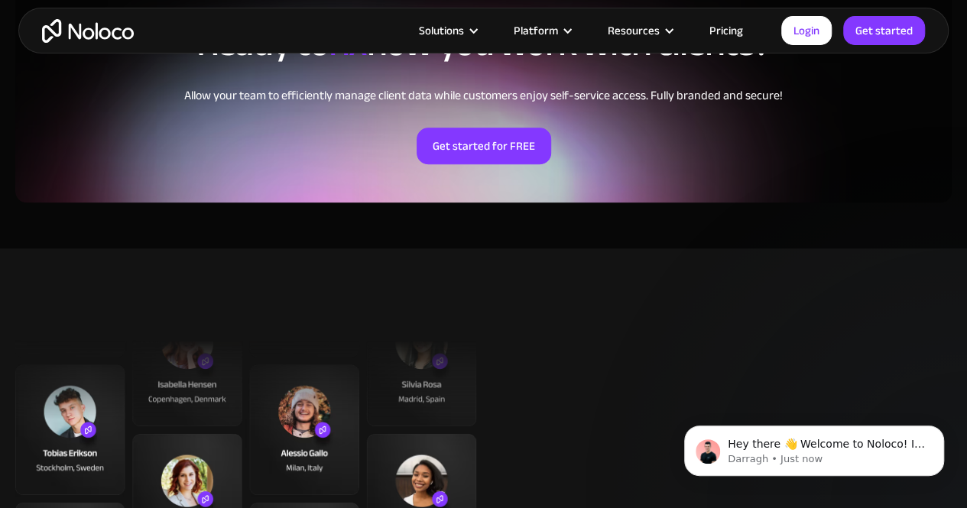  Describe the element at coordinates (483, 43) in the screenshot. I see `h2: Ready to how you work with clients?` at that location.